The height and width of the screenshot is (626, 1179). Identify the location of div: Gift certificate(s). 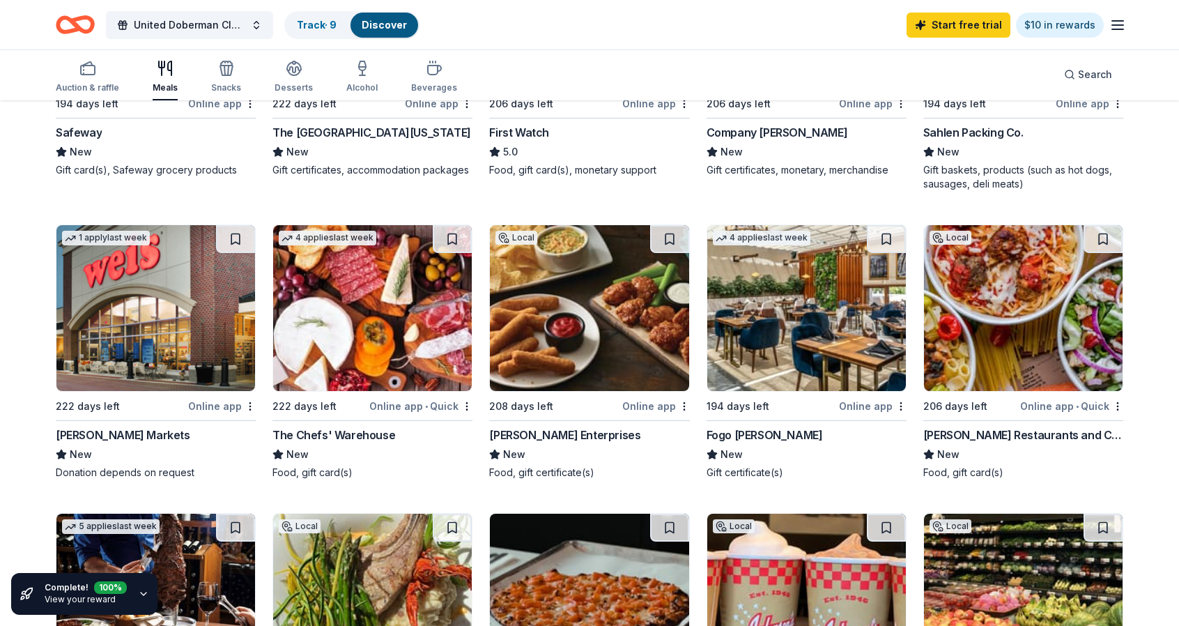
(806, 472).